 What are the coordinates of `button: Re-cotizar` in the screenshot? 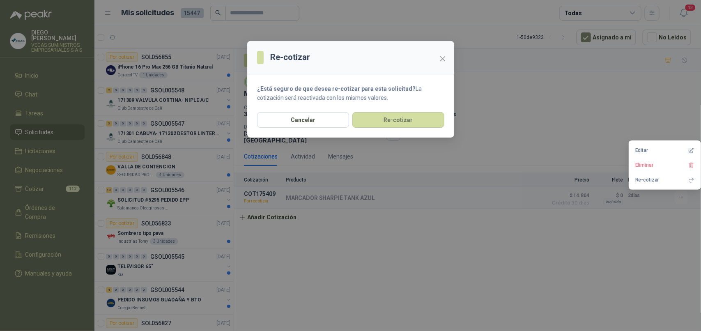 It's located at (398, 120).